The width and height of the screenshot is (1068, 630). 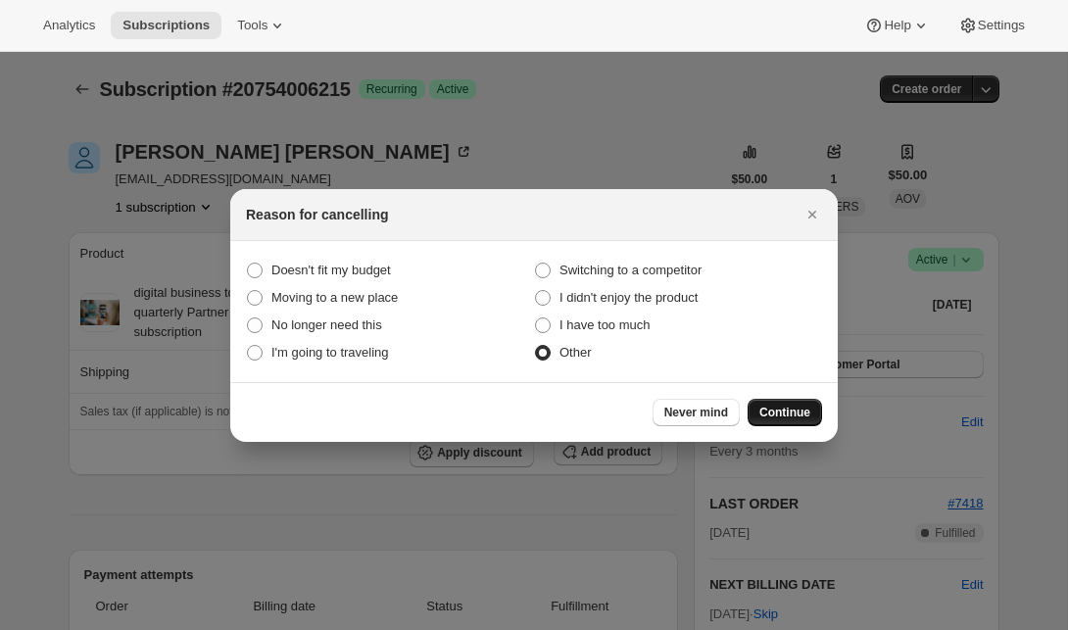 What do you see at coordinates (628, 297) in the screenshot?
I see `span: I didn't enjoy the product` at bounding box center [628, 297].